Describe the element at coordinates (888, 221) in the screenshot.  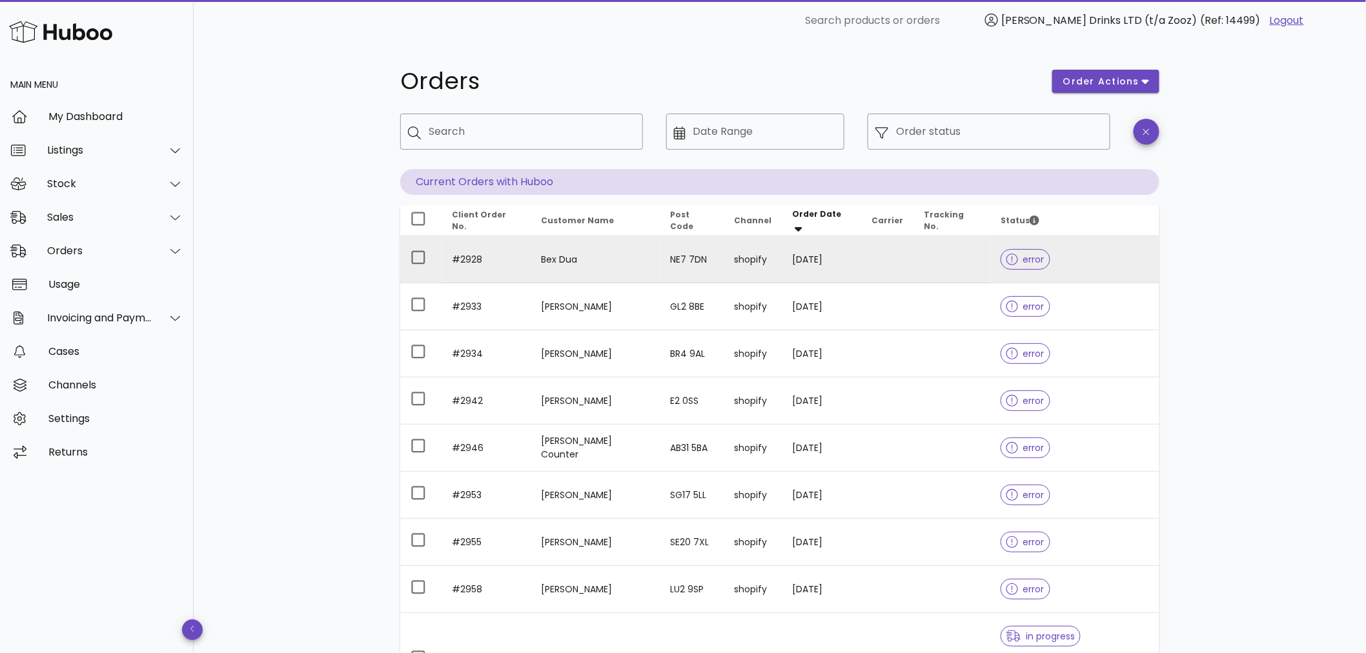
I see `th: Carrier` at that location.